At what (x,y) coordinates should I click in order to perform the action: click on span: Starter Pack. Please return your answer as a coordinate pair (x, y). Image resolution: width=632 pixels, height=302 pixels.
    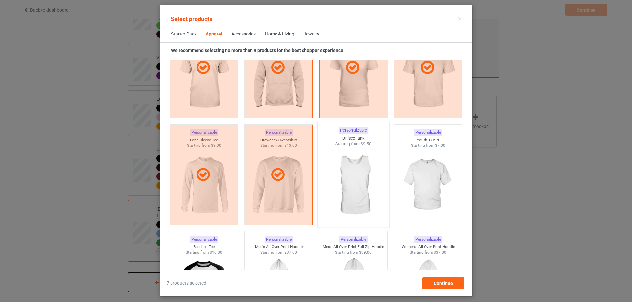
    Looking at the image, I should click on (184, 34).